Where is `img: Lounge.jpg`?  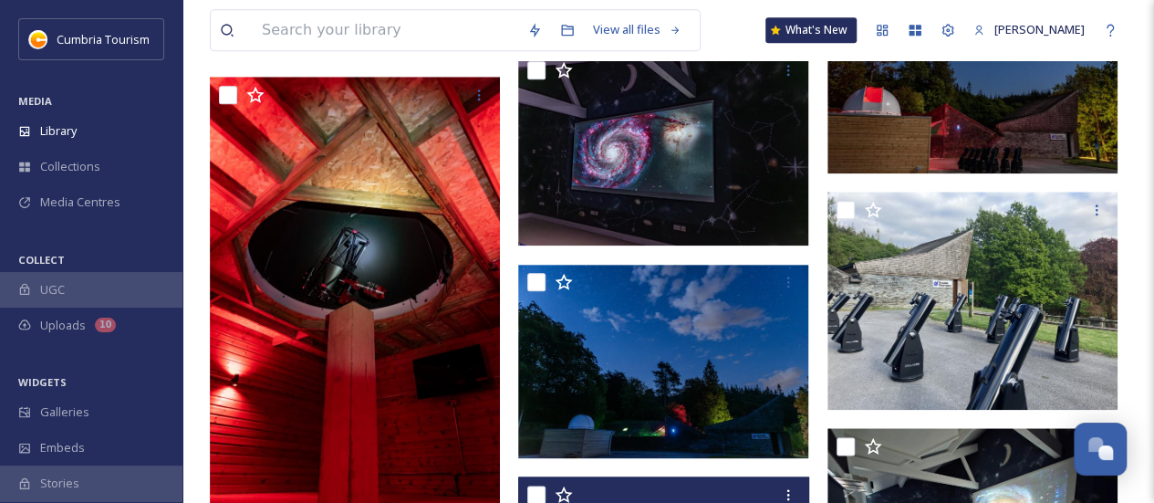
img: Lounge.jpg is located at coordinates (663, 149).